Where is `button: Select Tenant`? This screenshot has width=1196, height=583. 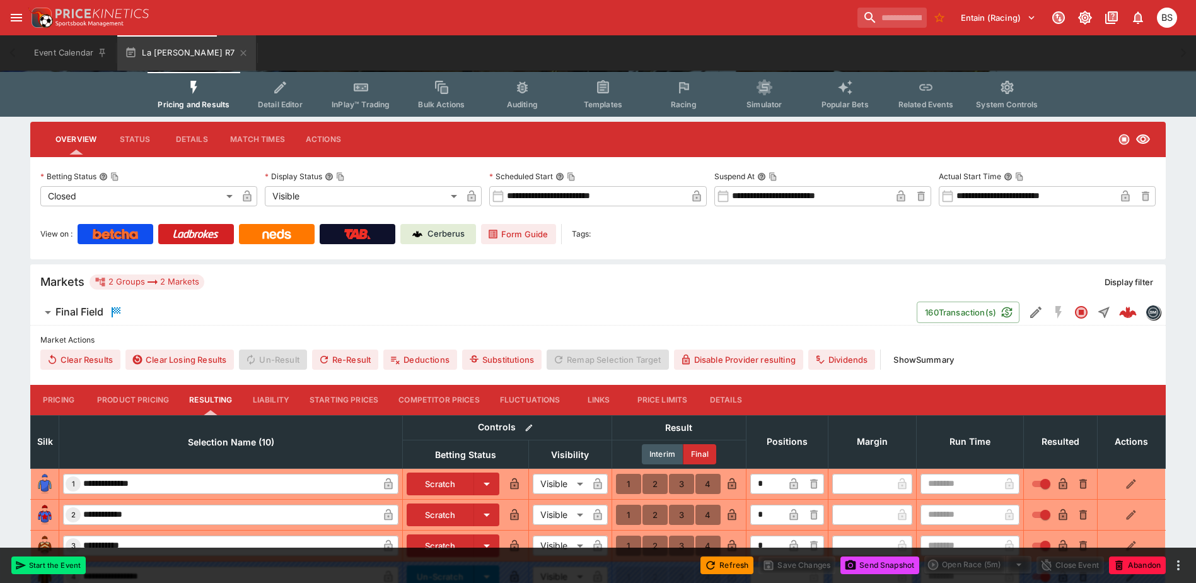
button: Select Tenant is located at coordinates (998, 18).